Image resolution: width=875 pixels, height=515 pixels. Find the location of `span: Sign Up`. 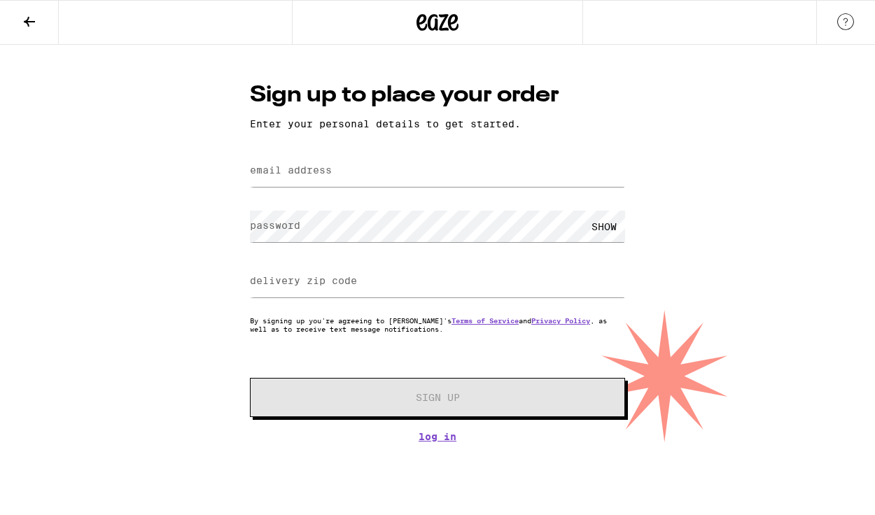

span: Sign Up is located at coordinates (437, 397).